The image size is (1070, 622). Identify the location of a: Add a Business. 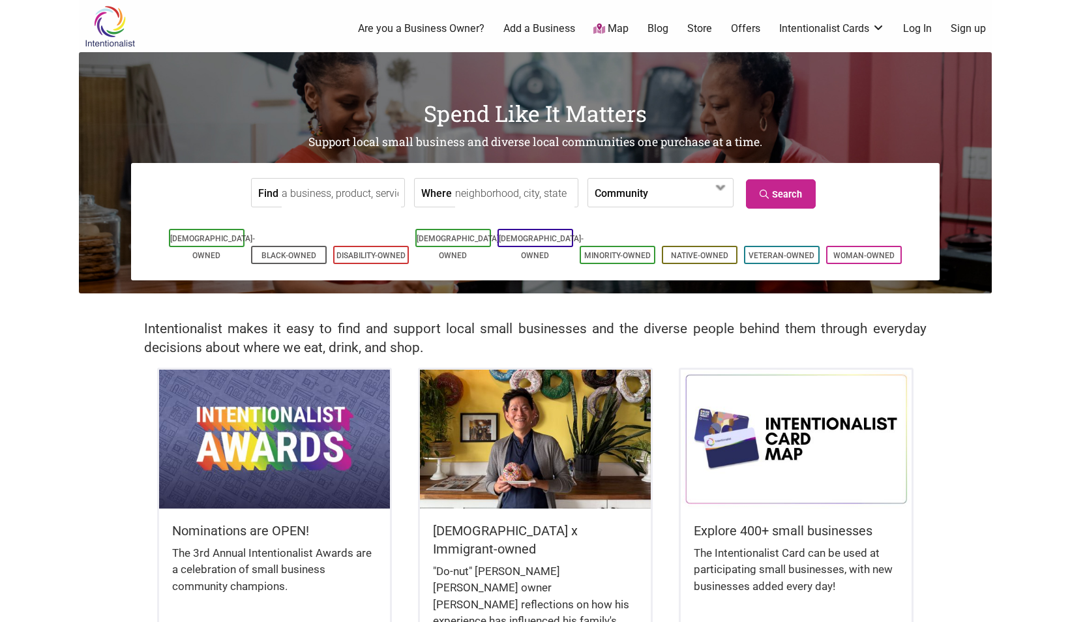
(539, 29).